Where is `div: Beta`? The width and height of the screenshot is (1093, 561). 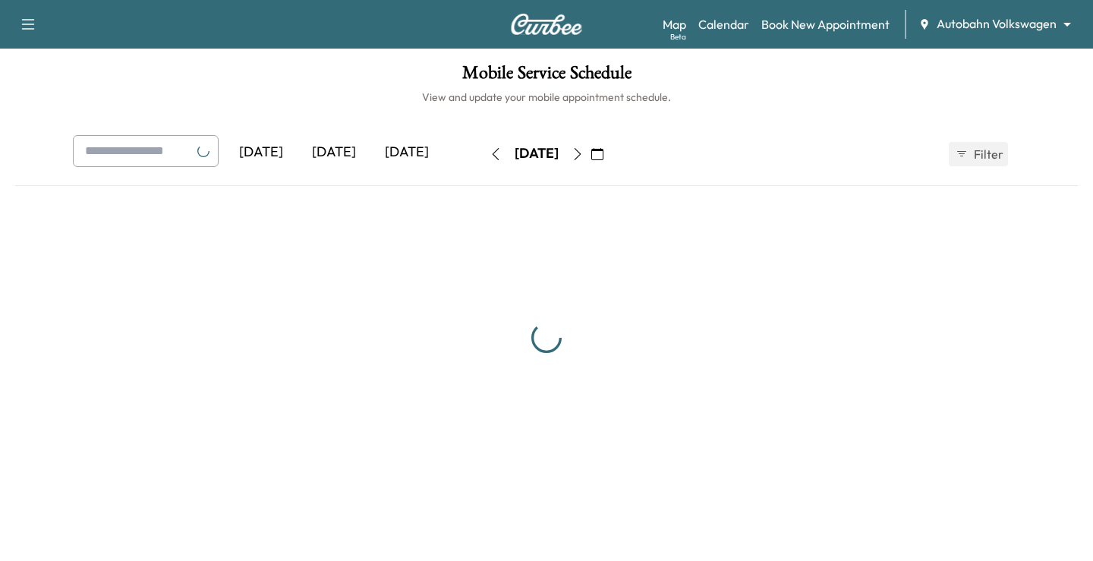
div: Beta is located at coordinates (678, 36).